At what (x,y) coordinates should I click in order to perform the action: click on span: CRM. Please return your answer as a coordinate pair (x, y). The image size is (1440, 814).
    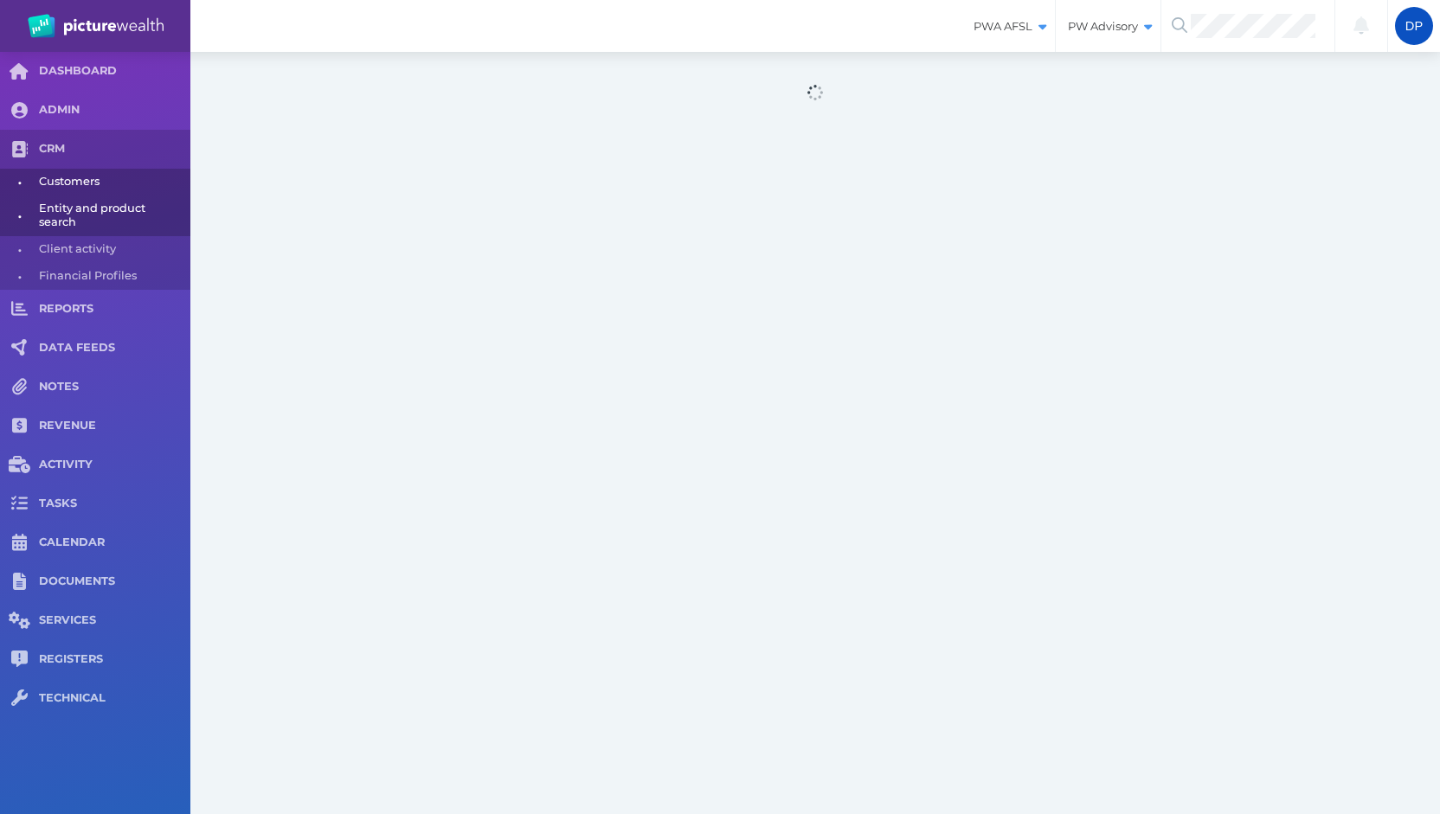
    Looking at the image, I should click on (114, 149).